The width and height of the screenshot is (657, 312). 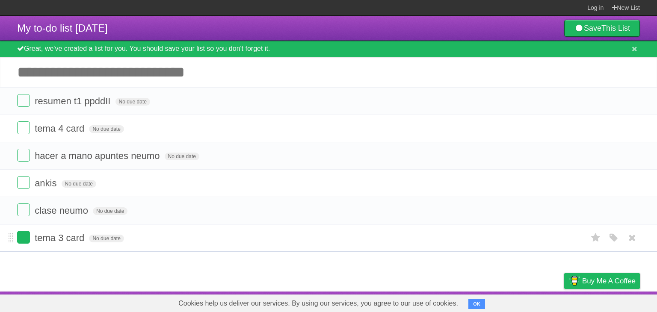 I want to click on span: clase neumo, so click(x=62, y=210).